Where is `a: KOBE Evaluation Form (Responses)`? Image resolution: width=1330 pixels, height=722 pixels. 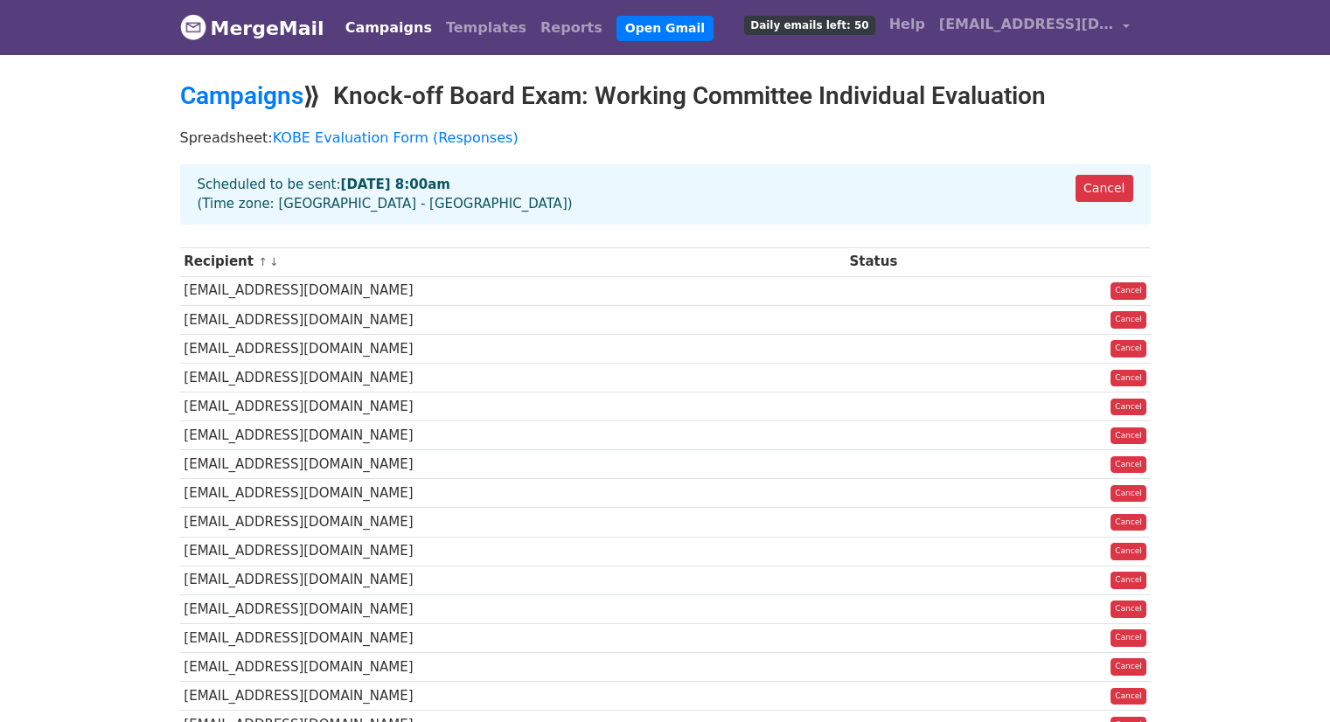
a: KOBE Evaluation Form (Responses) is located at coordinates (395, 137).